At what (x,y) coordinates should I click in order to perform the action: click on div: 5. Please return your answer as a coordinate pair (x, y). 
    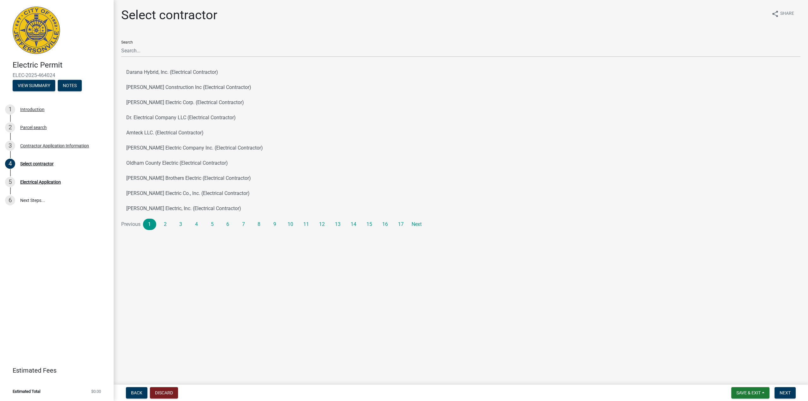
    Looking at the image, I should click on (10, 182).